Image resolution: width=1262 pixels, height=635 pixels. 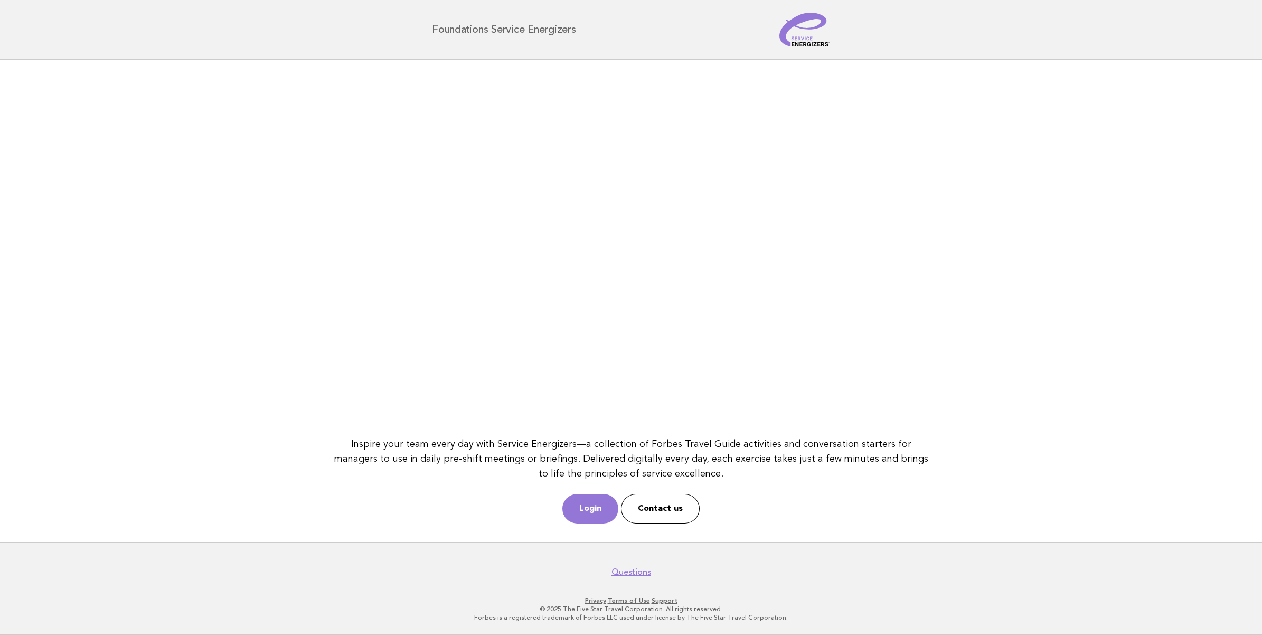 What do you see at coordinates (629, 601) in the screenshot?
I see `a: Terms of Use` at bounding box center [629, 601].